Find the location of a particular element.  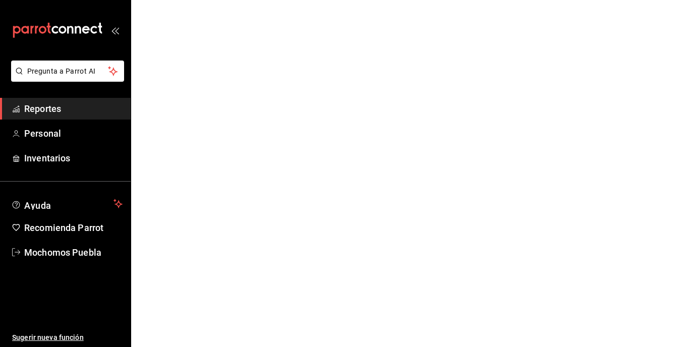

a: Pregunta a Parrot AI is located at coordinates (66, 78).